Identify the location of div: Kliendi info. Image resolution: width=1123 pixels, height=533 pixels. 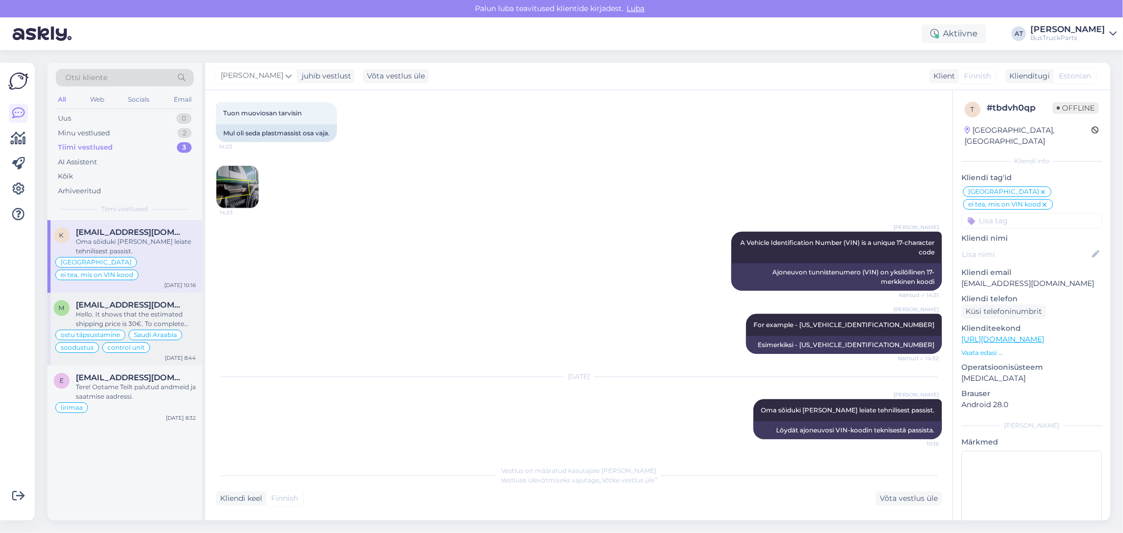
(1032, 161).